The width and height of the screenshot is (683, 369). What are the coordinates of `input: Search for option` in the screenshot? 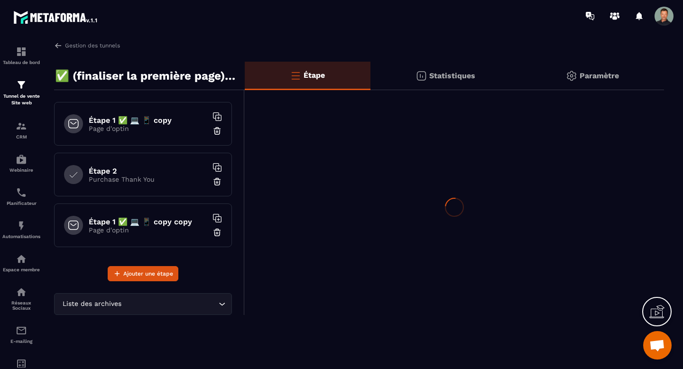 It's located at (170, 304).